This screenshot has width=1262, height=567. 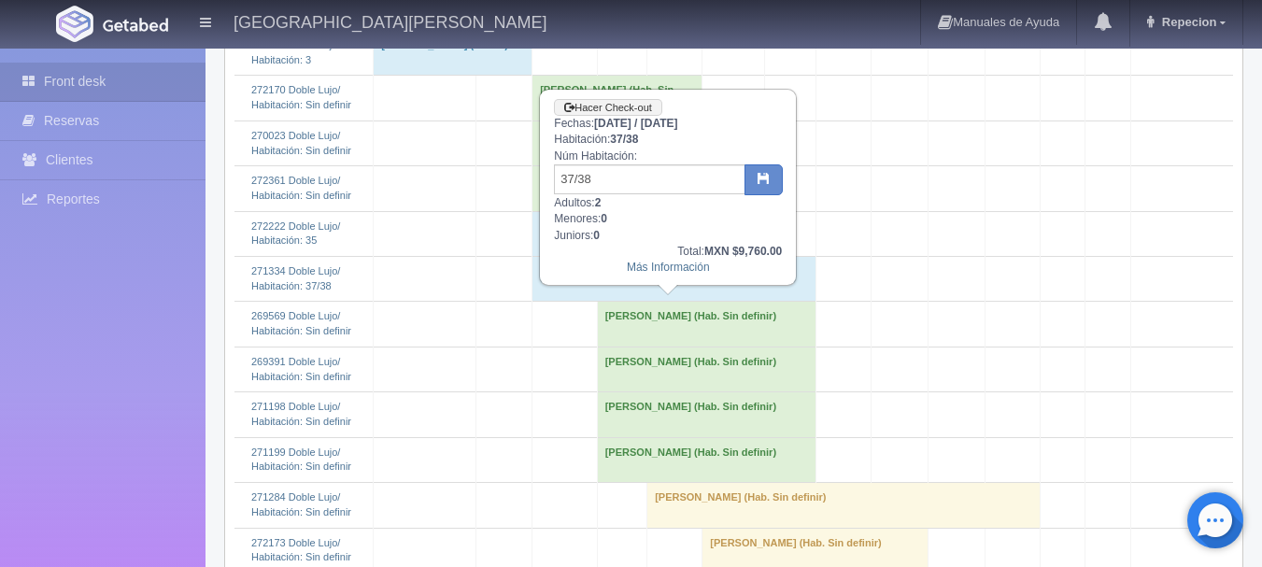 What do you see at coordinates (295, 52) in the screenshot?
I see `a: 270998 Doble Lujo/Habitación: 3` at bounding box center [295, 52].